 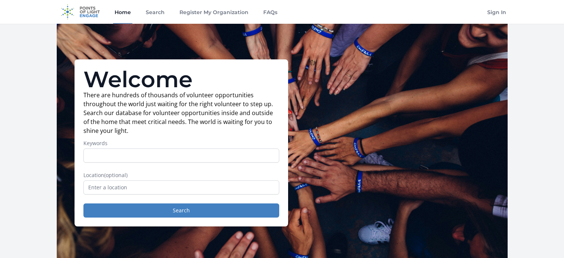 What do you see at coordinates (181, 113) in the screenshot?
I see `p: There are hundreds of thousands of volunteer opportunities throughout the world just waiting for ...` at bounding box center [181, 113].